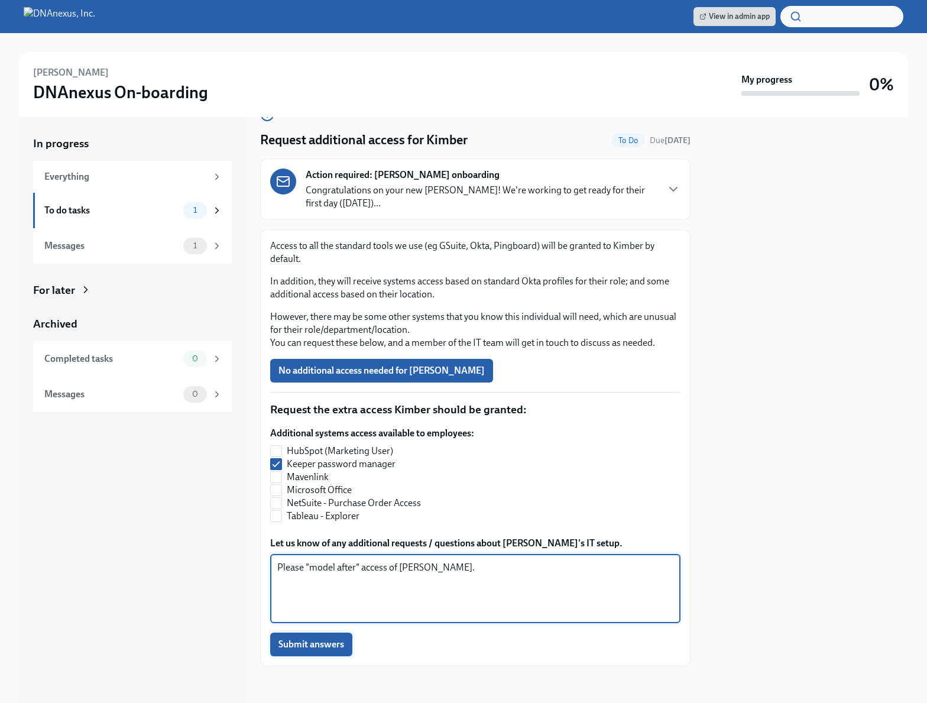  What do you see at coordinates (669, 140) in the screenshot?
I see `span: Due` at bounding box center [669, 140].